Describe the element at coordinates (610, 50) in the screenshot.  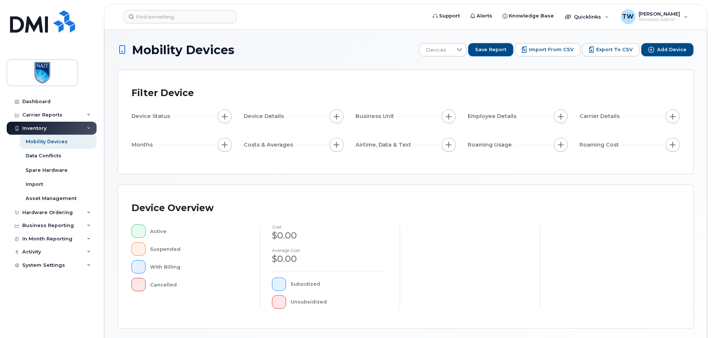
I see `button: Export to CSV` at that location.